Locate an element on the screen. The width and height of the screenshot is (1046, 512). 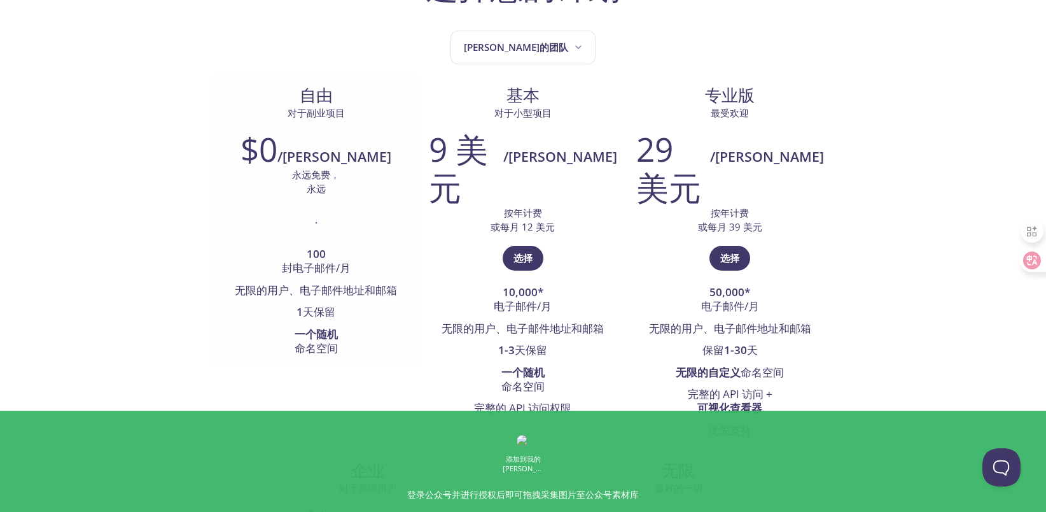
strong: 100 is located at coordinates (316, 253).